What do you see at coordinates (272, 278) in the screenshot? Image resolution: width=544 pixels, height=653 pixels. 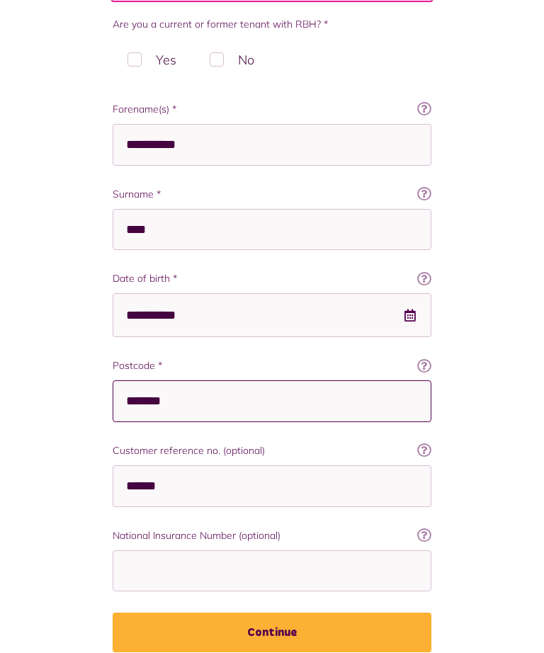 I see `label: Date of birth *` at bounding box center [272, 278].